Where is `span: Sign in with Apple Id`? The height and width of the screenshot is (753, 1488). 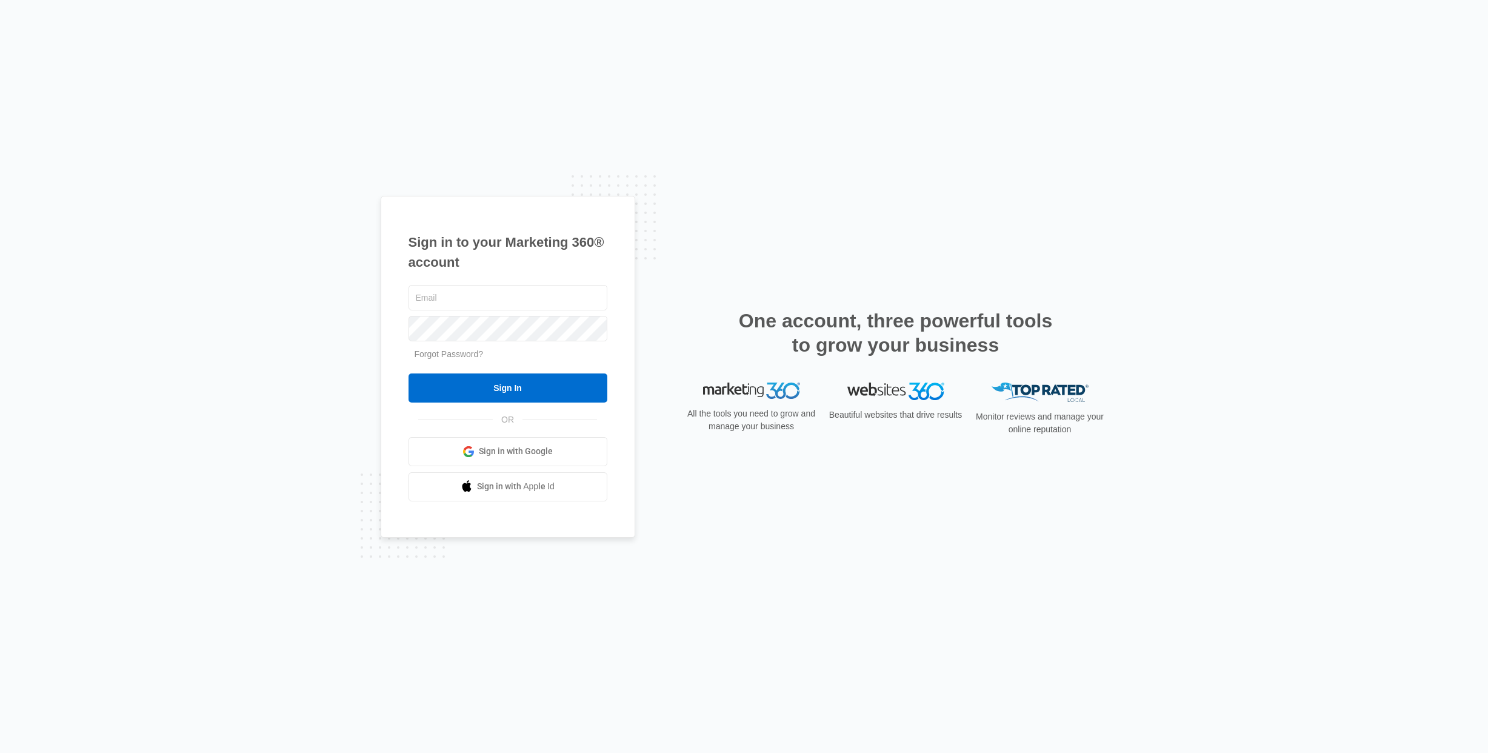
span: Sign in with Apple Id is located at coordinates (516, 486).